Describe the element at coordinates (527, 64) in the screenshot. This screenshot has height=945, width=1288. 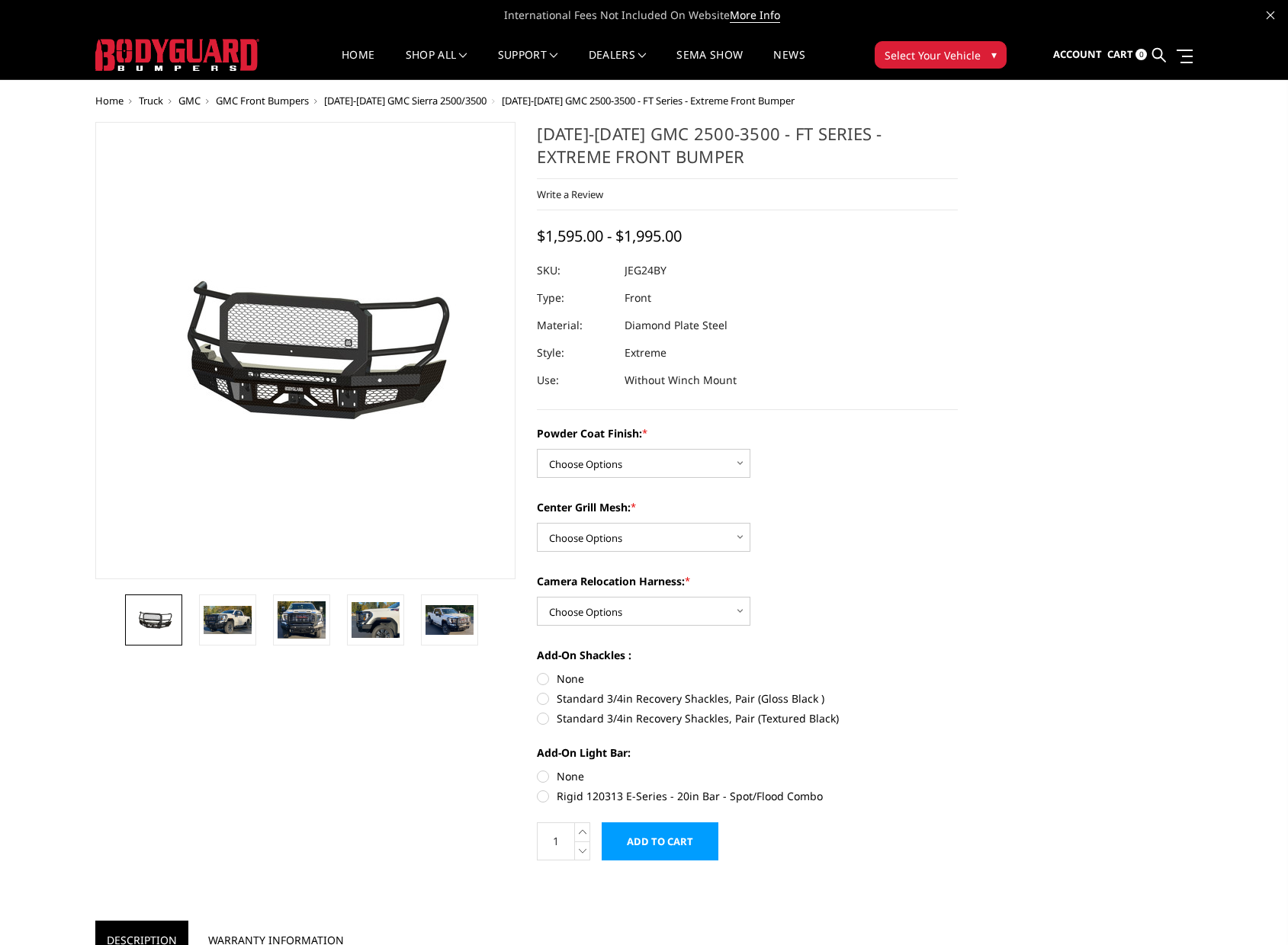
I see `a: Support` at that location.